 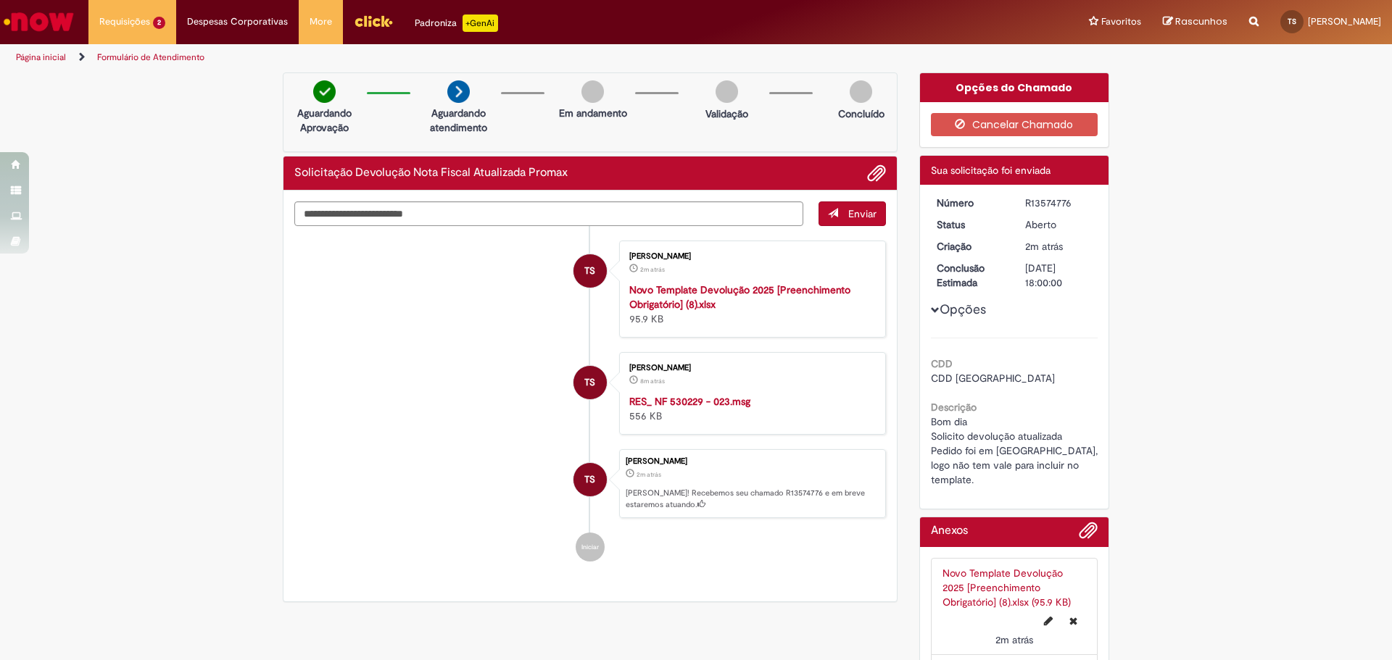 What do you see at coordinates (549, 214) in the screenshot?
I see `textarea: Digite sua mensagem aqui...` at bounding box center [549, 214].